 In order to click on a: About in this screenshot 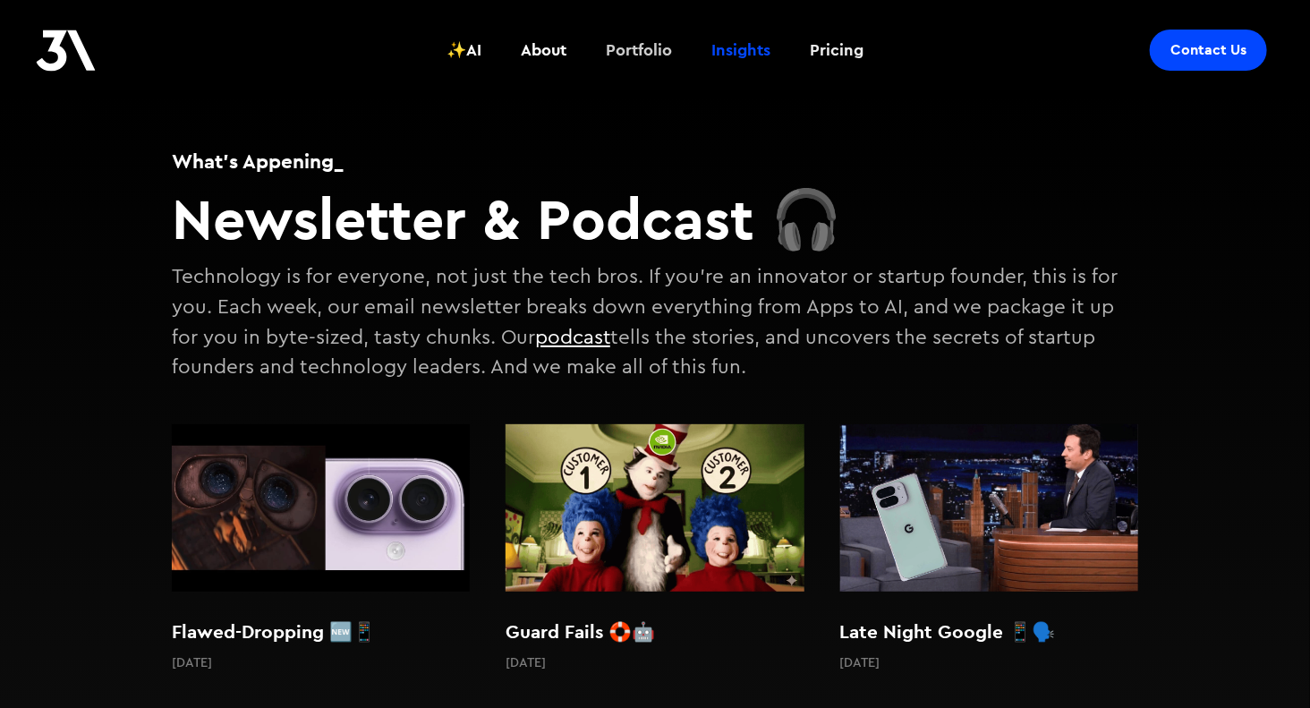, I will do `click(543, 50)`.